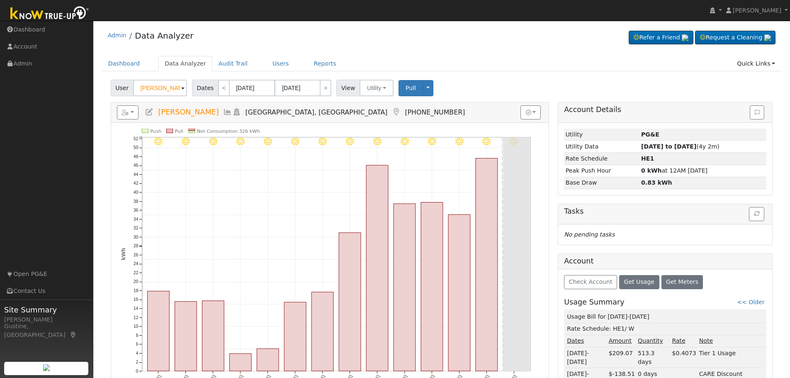 The width and height of the screenshot is (790, 378). Describe the element at coordinates (205, 88) in the screenshot. I see `span: Dates` at that location.